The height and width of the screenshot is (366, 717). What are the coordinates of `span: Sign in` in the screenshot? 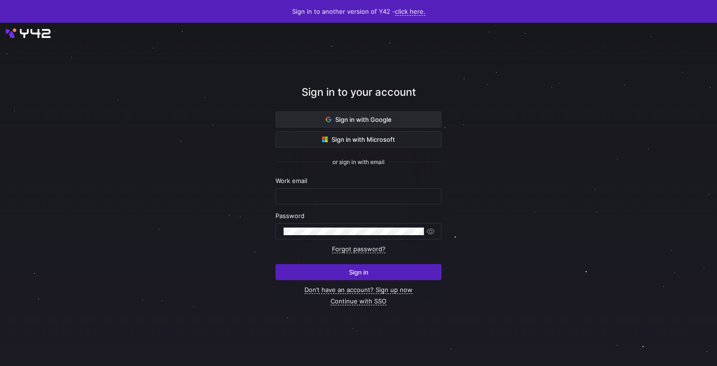 It's located at (359, 272).